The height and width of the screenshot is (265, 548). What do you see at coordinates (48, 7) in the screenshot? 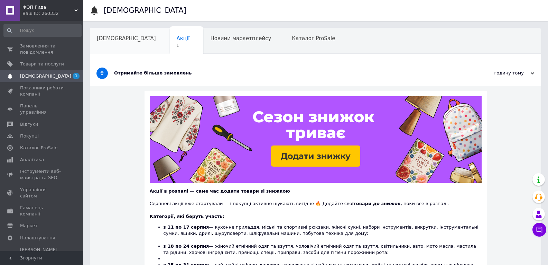
I see `span: ФОП Рида` at bounding box center [48, 7].